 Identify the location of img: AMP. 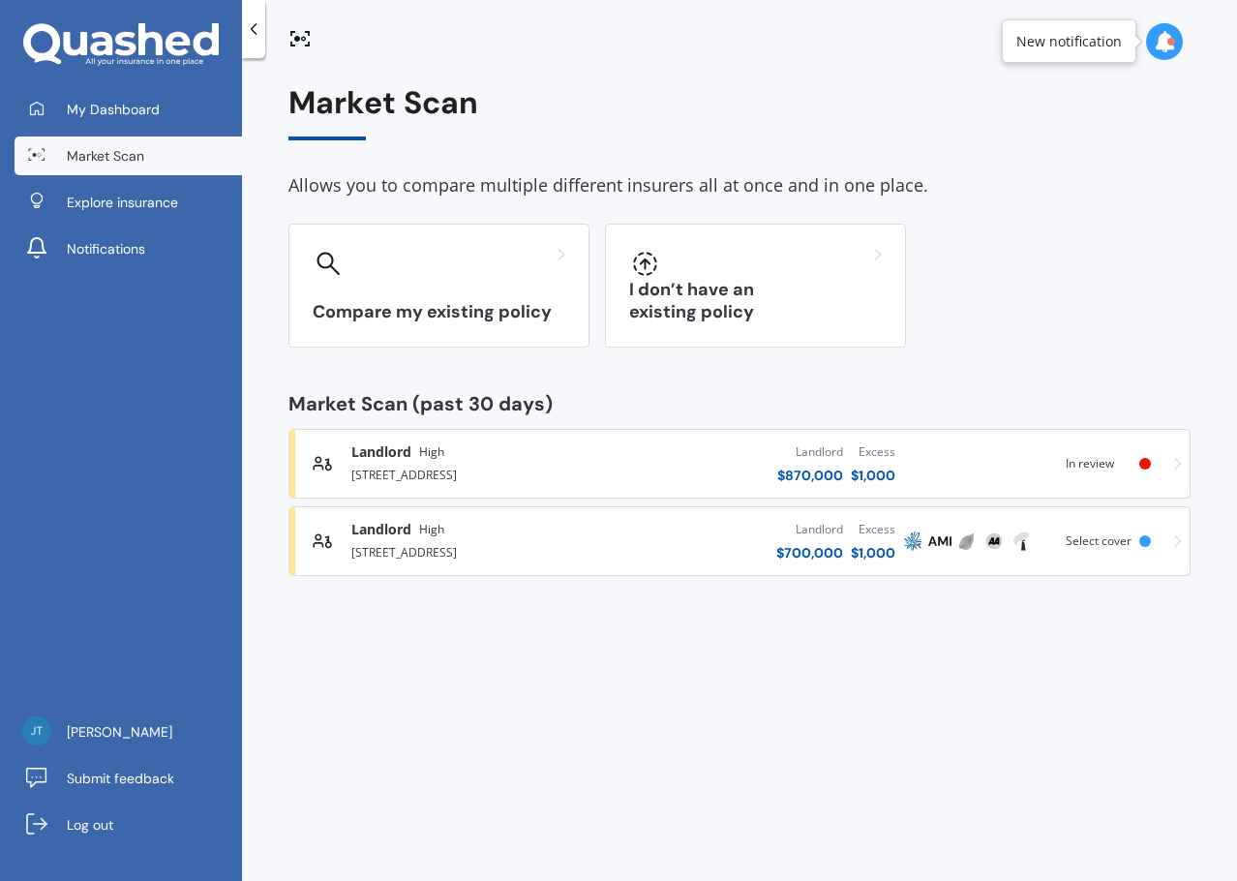
(913, 541).